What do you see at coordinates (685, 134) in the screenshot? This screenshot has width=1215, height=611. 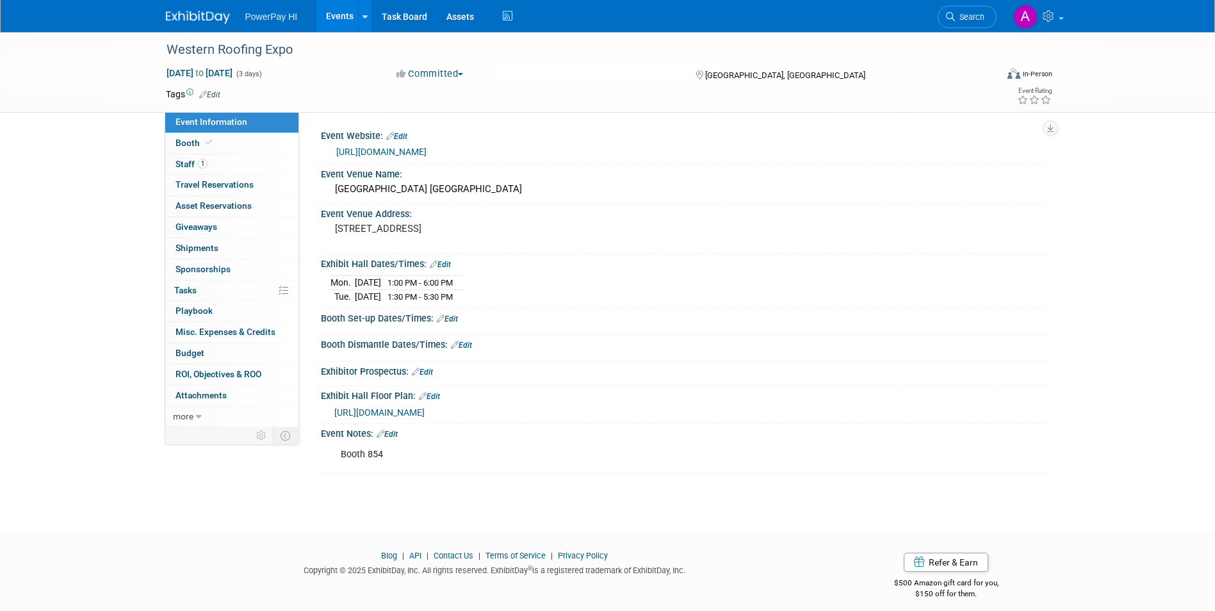 I see `div: Event Website:` at bounding box center [685, 134].